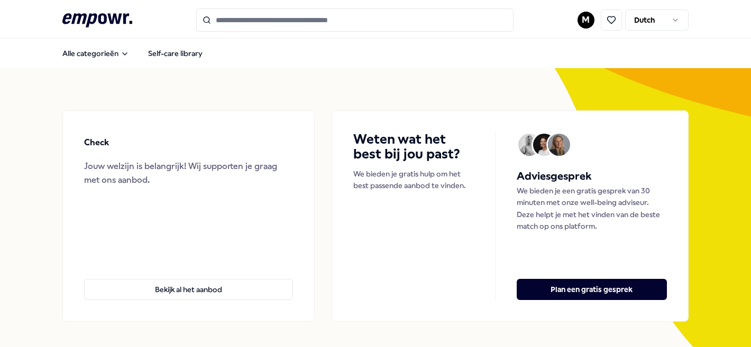  What do you see at coordinates (188, 290) in the screenshot?
I see `button: Bekijk al het aanbod` at bounding box center [188, 290].